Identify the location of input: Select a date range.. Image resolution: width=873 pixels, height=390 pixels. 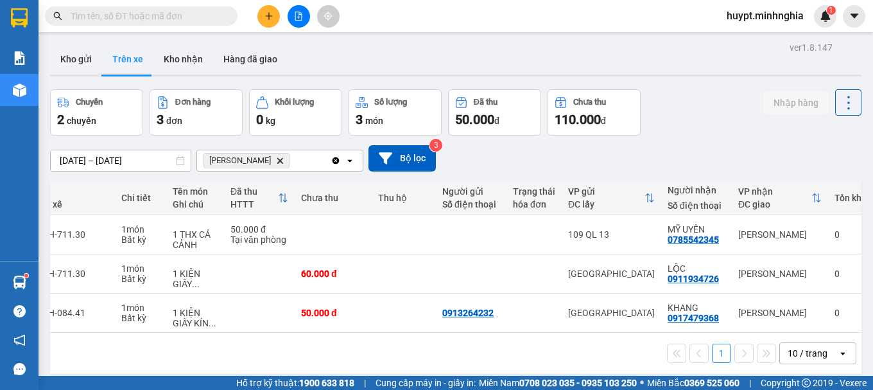
(121, 160).